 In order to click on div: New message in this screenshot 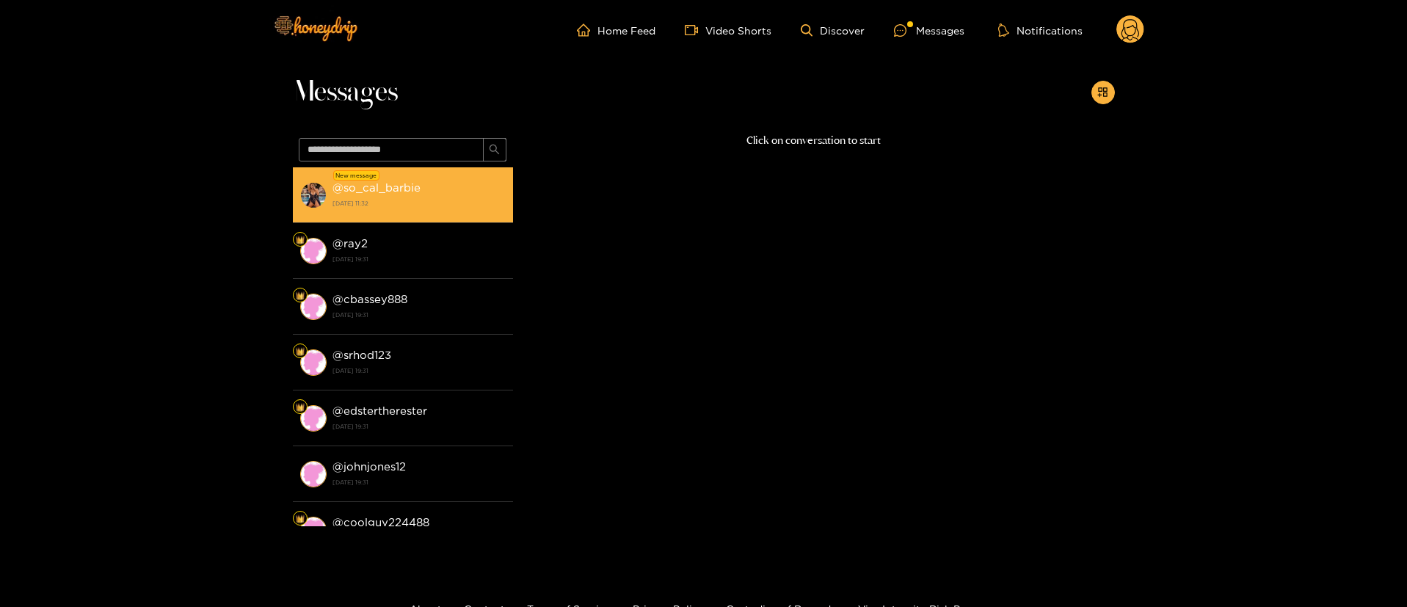, I will do `click(356, 175)`.